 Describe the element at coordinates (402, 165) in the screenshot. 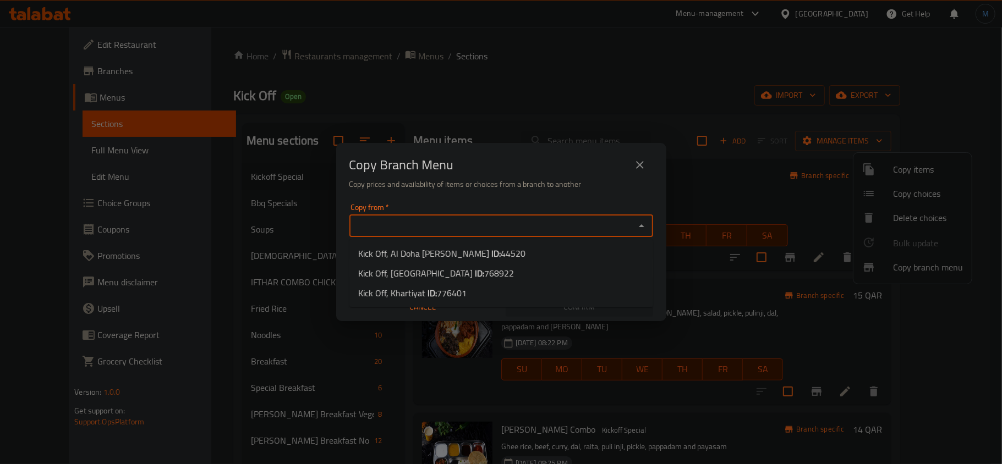

I see `h2: Copy Branch Menu` at that location.